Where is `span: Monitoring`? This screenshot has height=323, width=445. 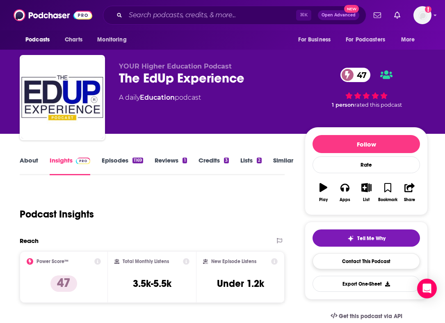 span: Monitoring is located at coordinates (112, 40).